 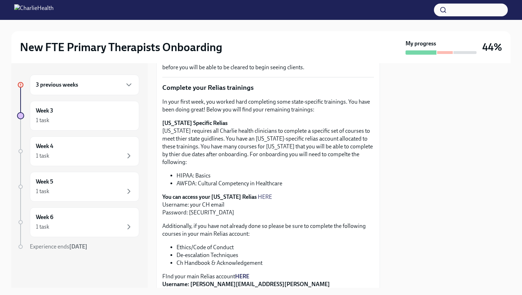 I want to click on a: Week 51 task, so click(x=78, y=187).